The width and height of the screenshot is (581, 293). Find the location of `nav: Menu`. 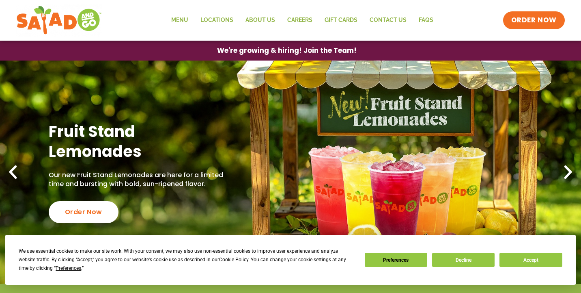

nav: Menu is located at coordinates (302, 20).